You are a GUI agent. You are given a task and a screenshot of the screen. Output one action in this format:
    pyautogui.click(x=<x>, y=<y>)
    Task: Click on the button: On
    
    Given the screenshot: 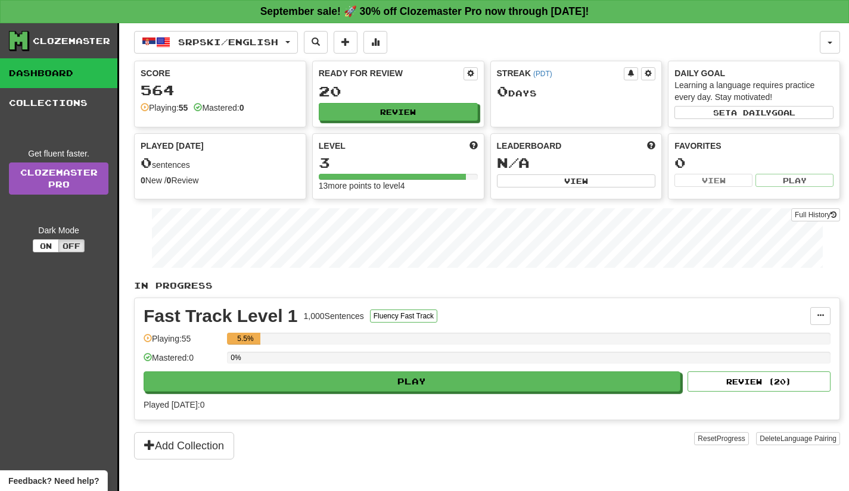 What is the action you would take?
    pyautogui.click(x=46, y=246)
    